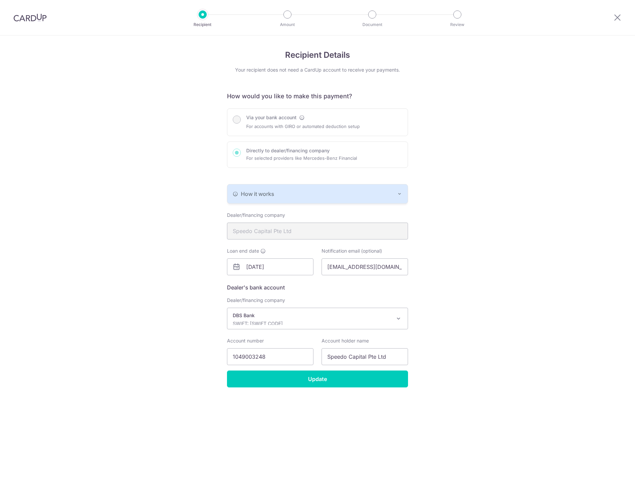  I want to click on p: DBS Bank, so click(312, 315).